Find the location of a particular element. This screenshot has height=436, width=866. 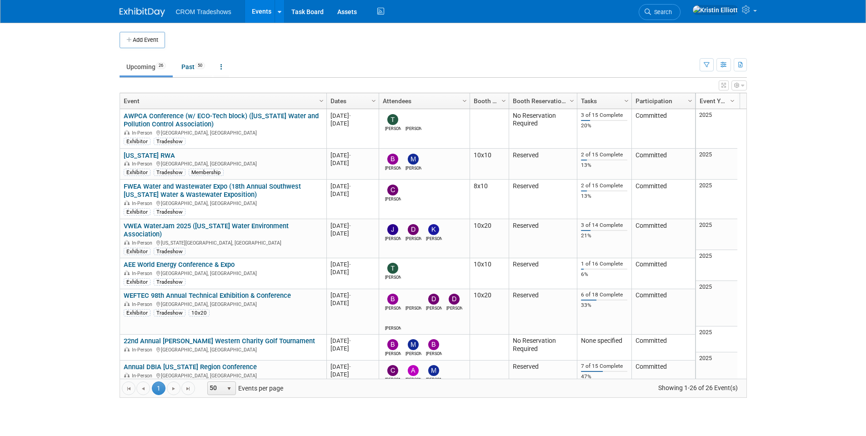

span: 26 is located at coordinates (161, 65).